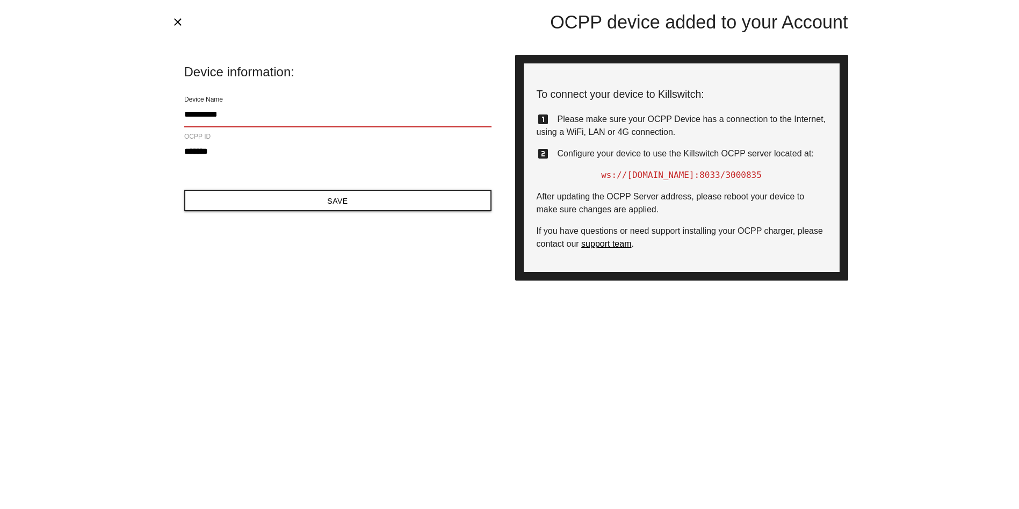  Describe the element at coordinates (686, 153) in the screenshot. I see `span: Configure your device to use the Killswitch OCPP server located at:` at that location.